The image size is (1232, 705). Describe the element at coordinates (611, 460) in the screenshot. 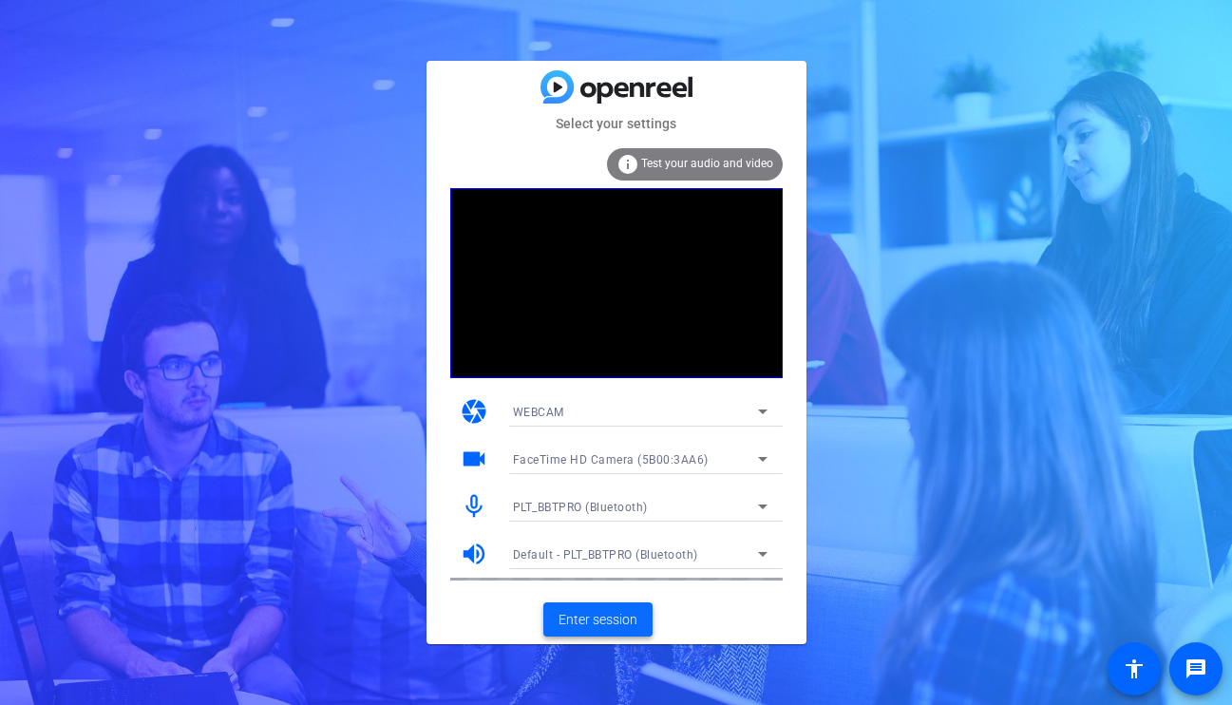

I see `span: FaceTime HD Camera (5B00:3AA6)` at that location.